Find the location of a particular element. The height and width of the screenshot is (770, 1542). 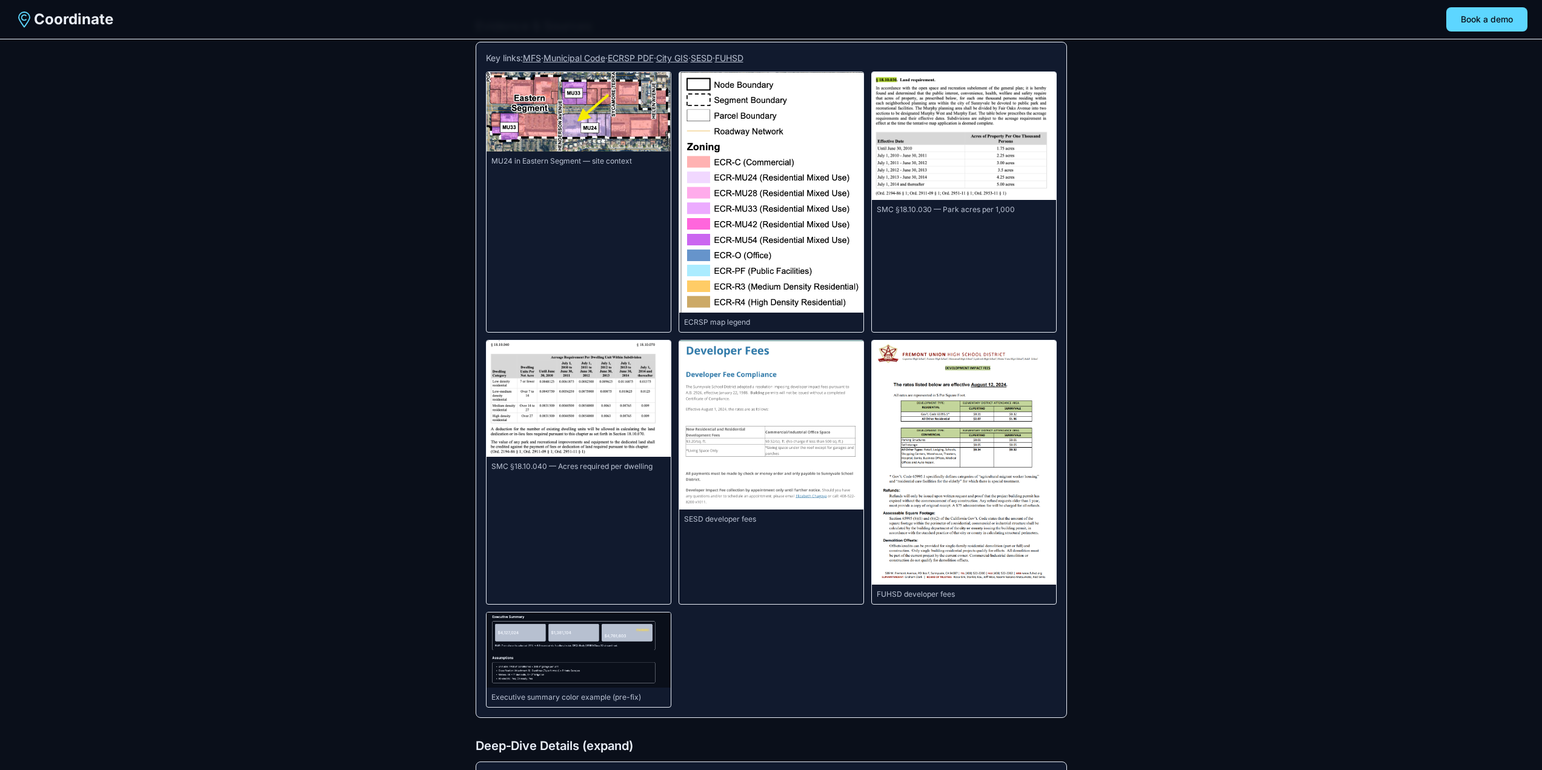

img: Executive summary color example (pre-fix) is located at coordinates (579, 650).